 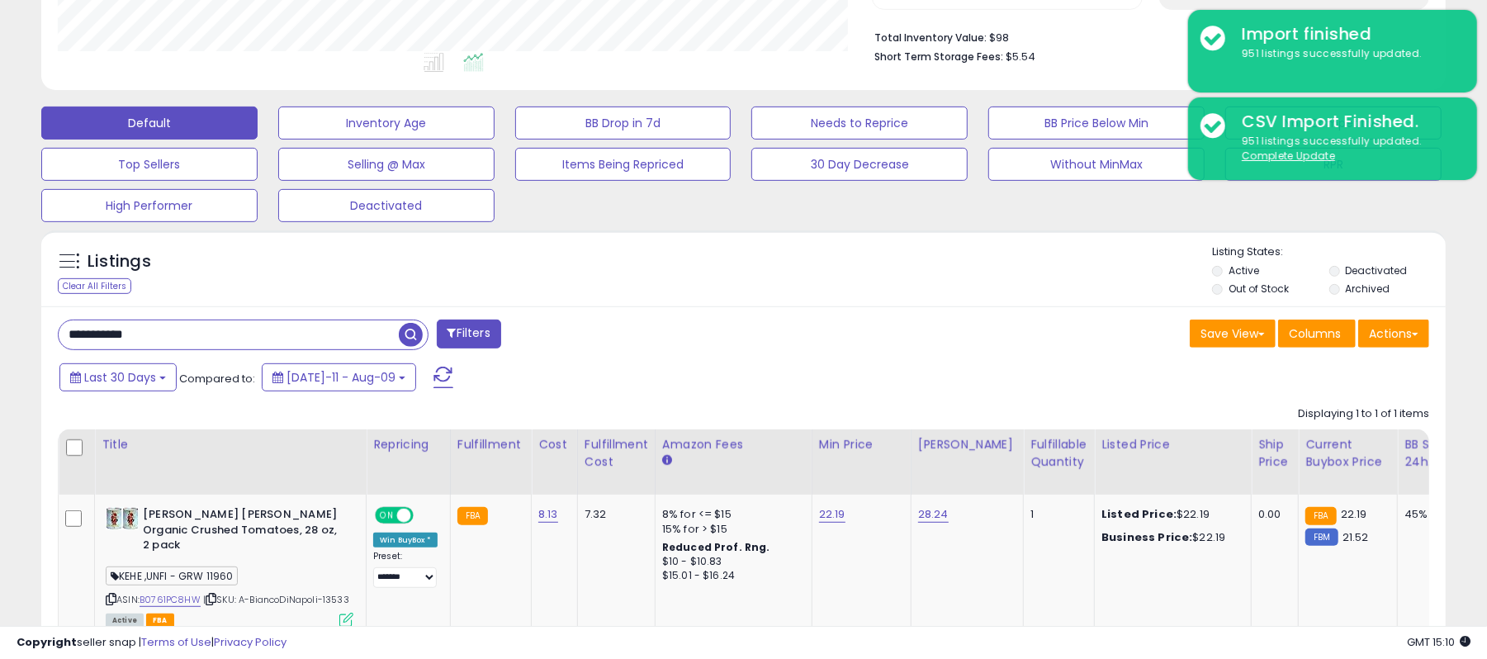 I want to click on div: Import finished, so click(x=1346, y=34).